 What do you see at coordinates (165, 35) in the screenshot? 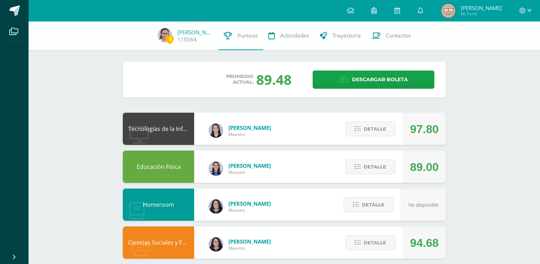
I see `img: 9f4b94e99bd453ca0c7e9e26828c986f.png` at bounding box center [165, 35].